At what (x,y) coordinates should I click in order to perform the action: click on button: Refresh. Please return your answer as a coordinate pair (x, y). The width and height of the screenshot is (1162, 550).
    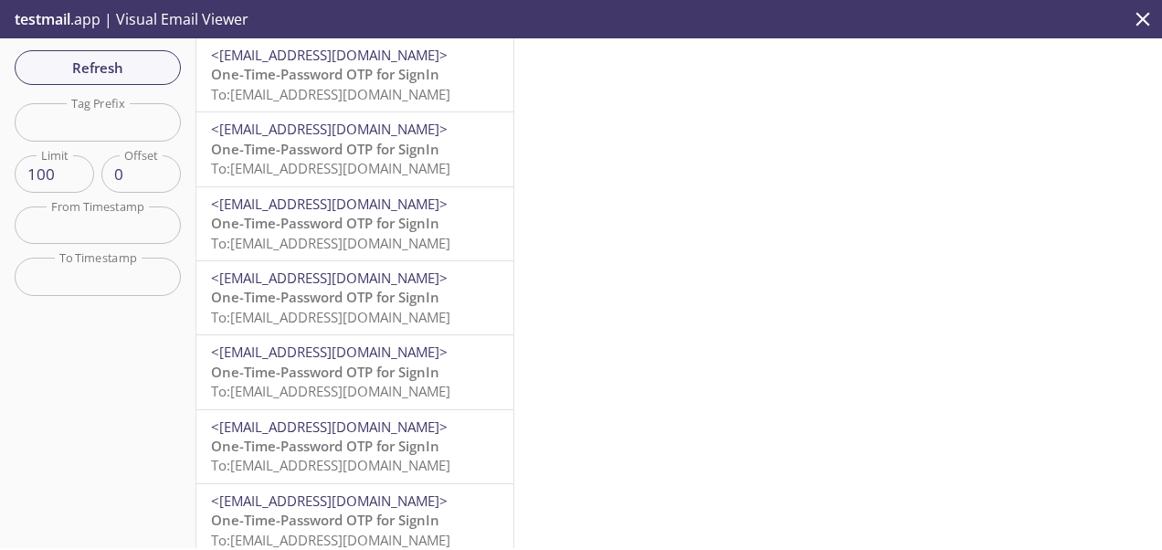
    Looking at the image, I should click on (98, 68).